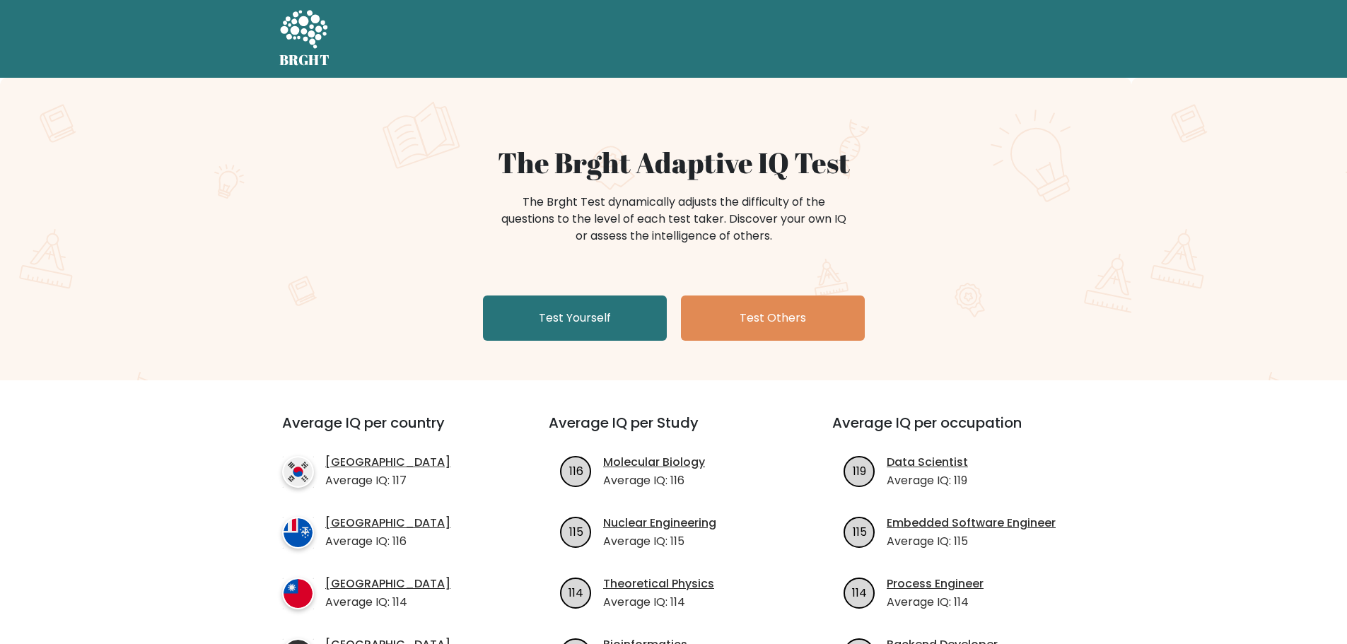 This screenshot has width=1347, height=644. What do you see at coordinates (674, 219) in the screenshot?
I see `div: The Brght Test dynamically adjusts the difficulty of the questions to the level of each test take...` at bounding box center [674, 219].